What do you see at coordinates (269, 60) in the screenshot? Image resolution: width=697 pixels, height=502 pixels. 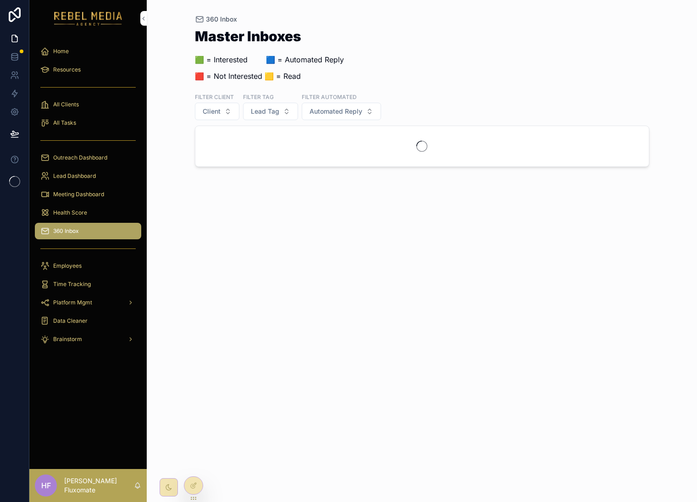 I see `p: 🟩 = Interested ‎ ‎ ‎ ‎ ‎ ‎‎ ‎ 🟦 = Automated Reply` at bounding box center [269, 60].